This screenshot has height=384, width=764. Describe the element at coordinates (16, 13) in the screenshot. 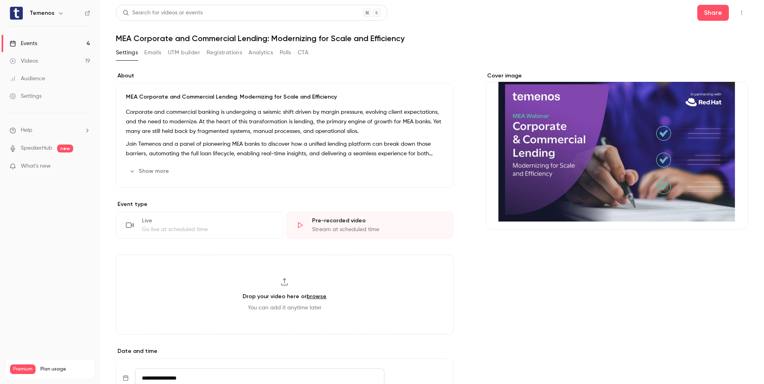

I see `img: Temenos` at that location.